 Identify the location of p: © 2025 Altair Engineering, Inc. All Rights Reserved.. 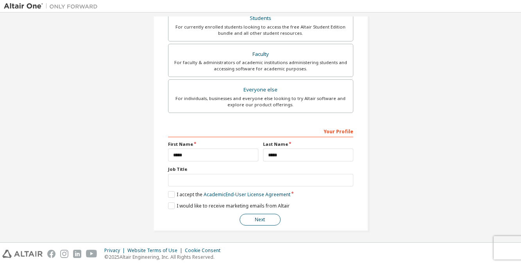
(164, 257).